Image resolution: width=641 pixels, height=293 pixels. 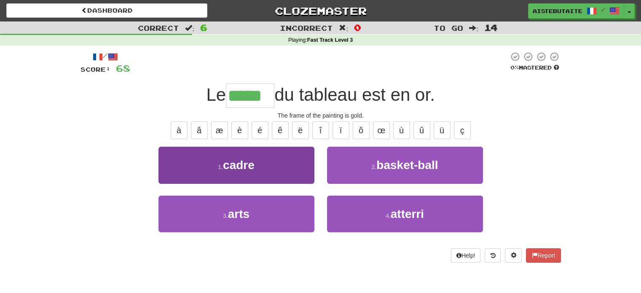 What do you see at coordinates (402, 130) in the screenshot?
I see `button: ù` at bounding box center [402, 130].